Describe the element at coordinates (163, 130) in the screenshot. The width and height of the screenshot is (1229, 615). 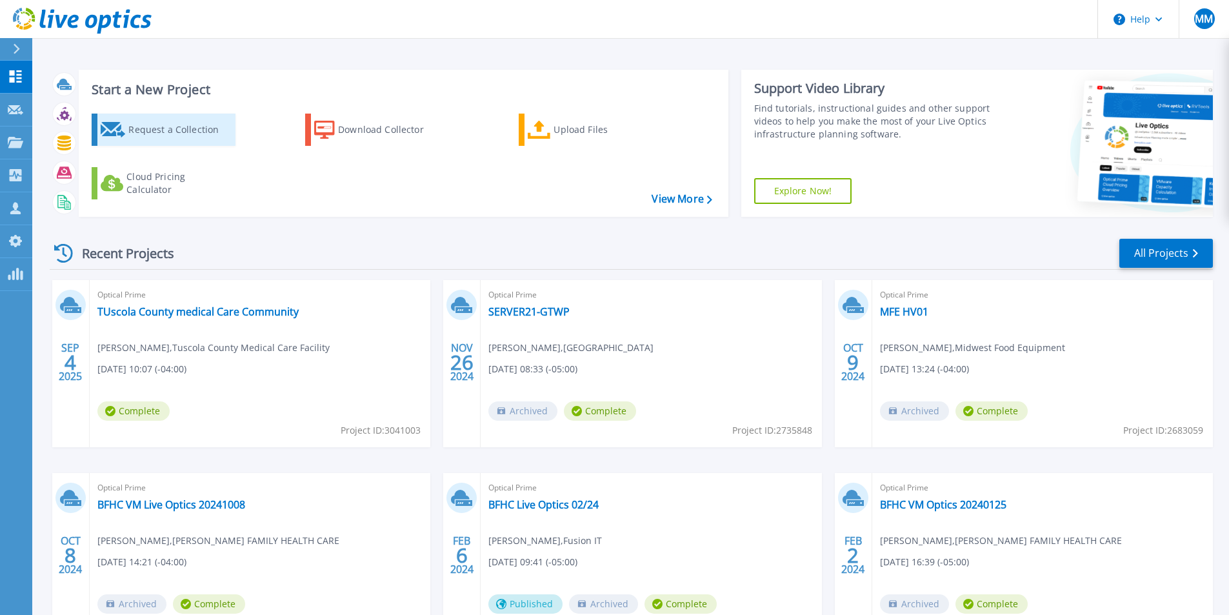
I see `a: Request a Collection` at that location.